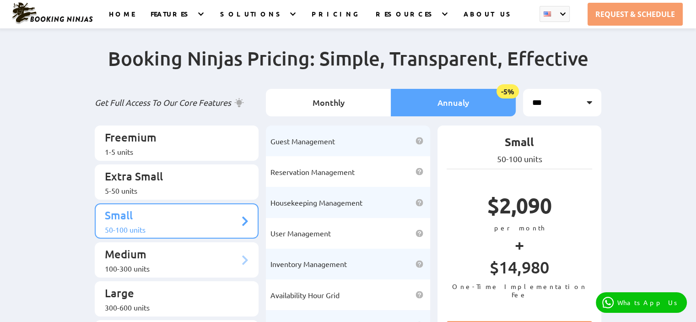 The width and height of the screenshot is (696, 322). I want to click on p: per month, so click(519, 227).